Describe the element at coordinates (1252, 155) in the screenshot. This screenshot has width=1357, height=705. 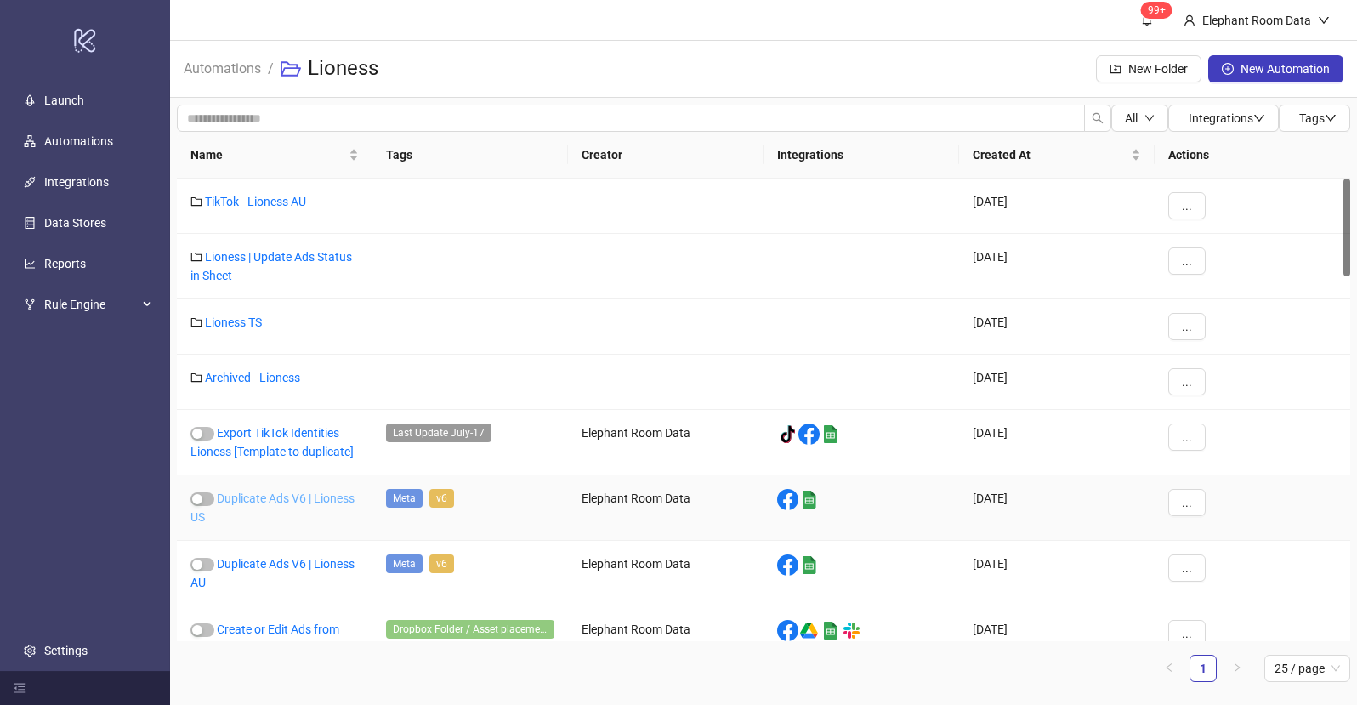
I see `th: Actions` at that location.